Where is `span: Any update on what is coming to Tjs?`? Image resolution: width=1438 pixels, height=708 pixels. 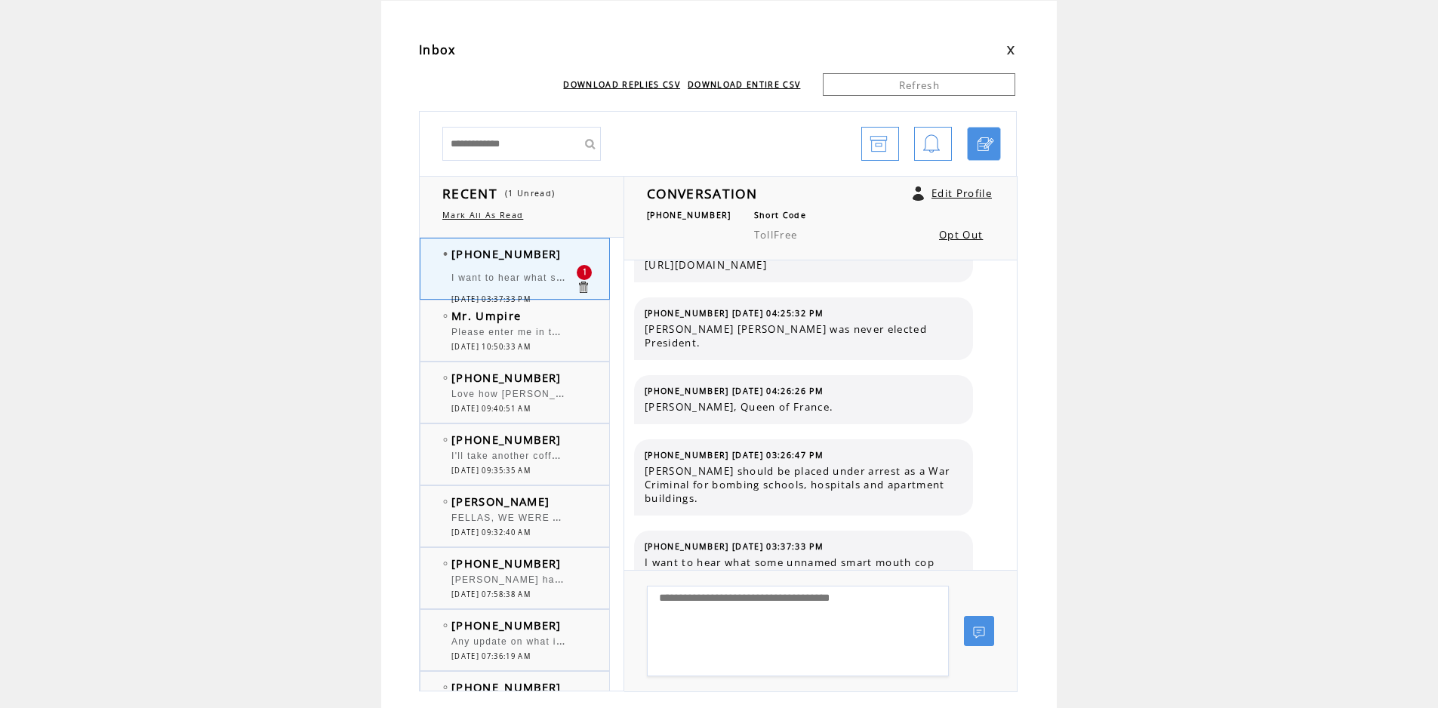
span: Any update on what is coming to Tjs? is located at coordinates (544, 640).